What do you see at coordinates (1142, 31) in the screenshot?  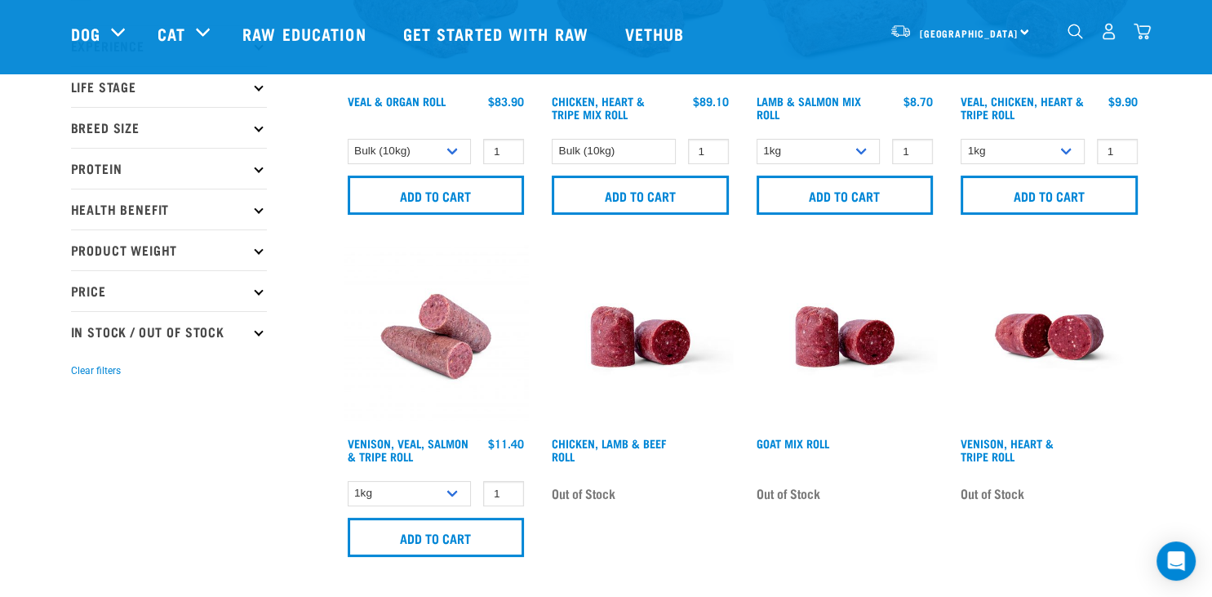 I see `img: home-icon@2x.png` at bounding box center [1142, 31].